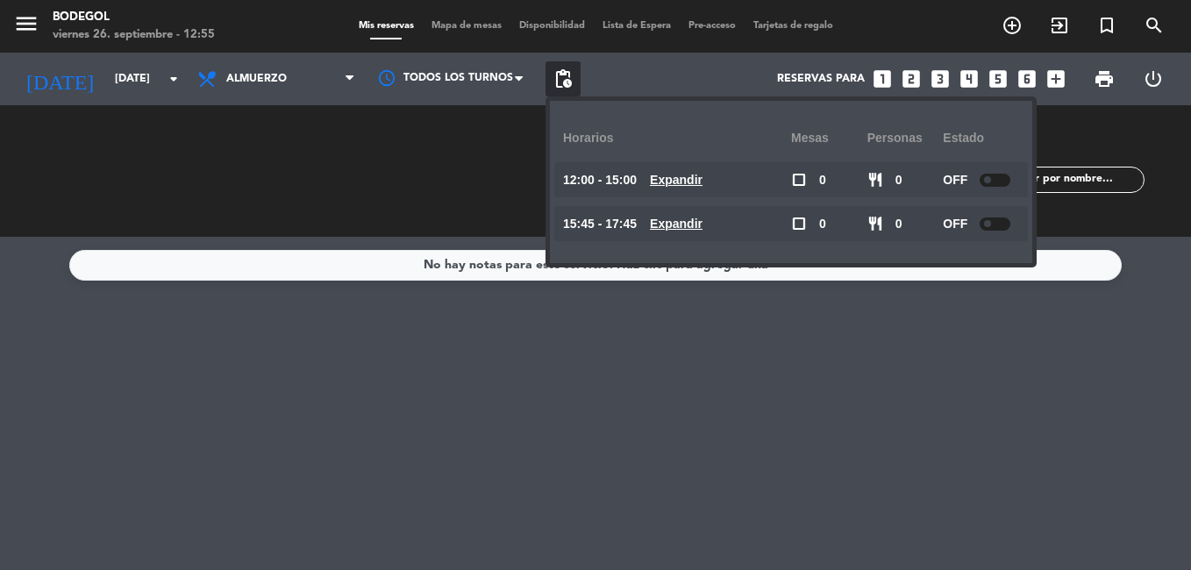  I want to click on span: Reservas para, so click(821, 79).